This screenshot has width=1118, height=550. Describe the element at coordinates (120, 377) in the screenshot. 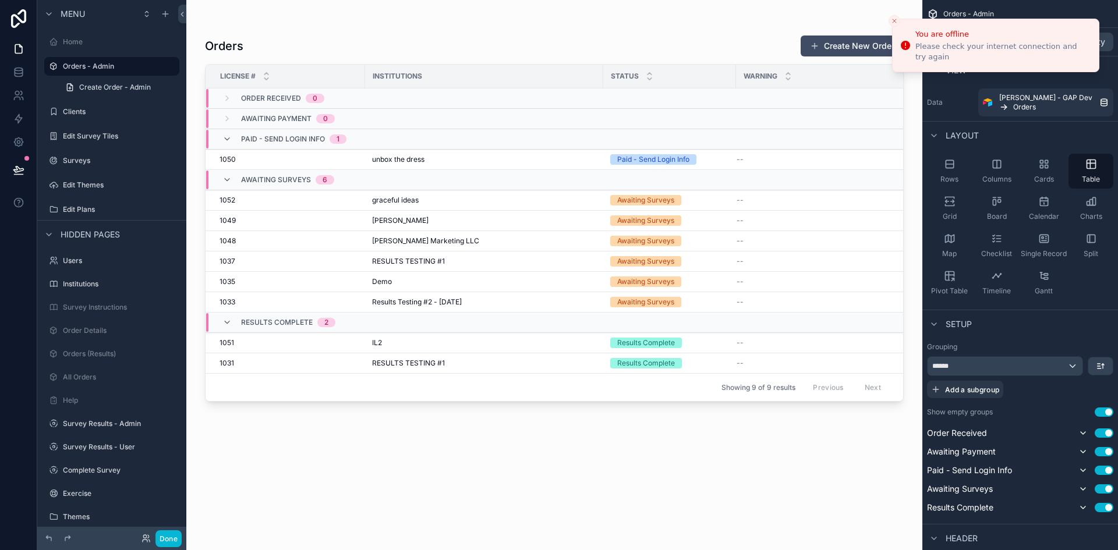

I see `label: All Orders` at that location.